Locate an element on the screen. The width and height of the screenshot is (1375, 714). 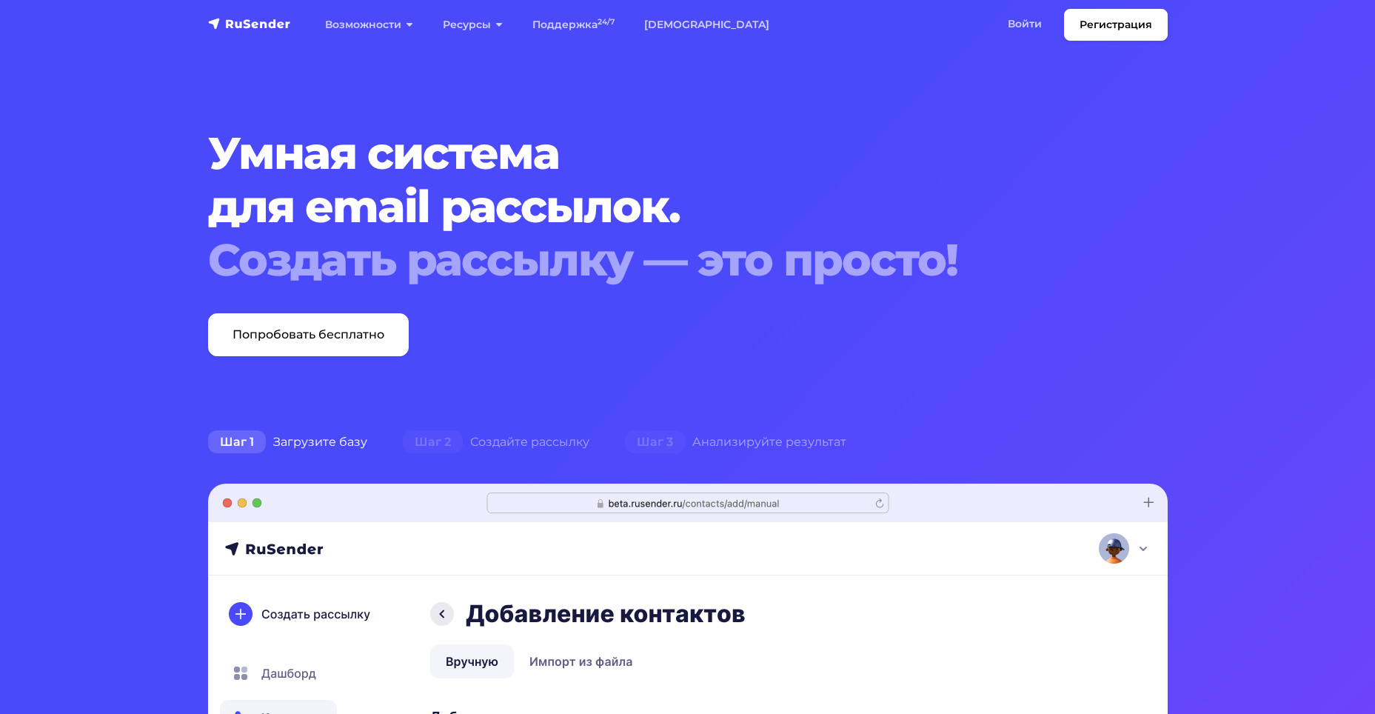
span: Шаг 3 is located at coordinates (654, 442).